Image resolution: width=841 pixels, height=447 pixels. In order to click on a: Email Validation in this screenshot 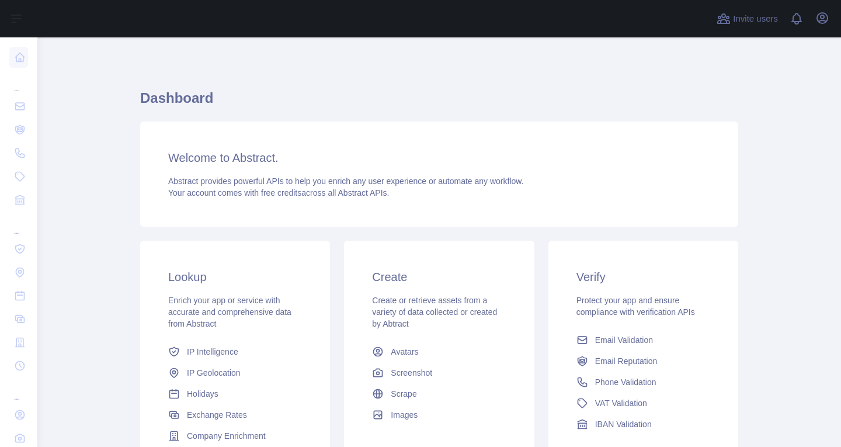, I will do `click(643, 340)`.